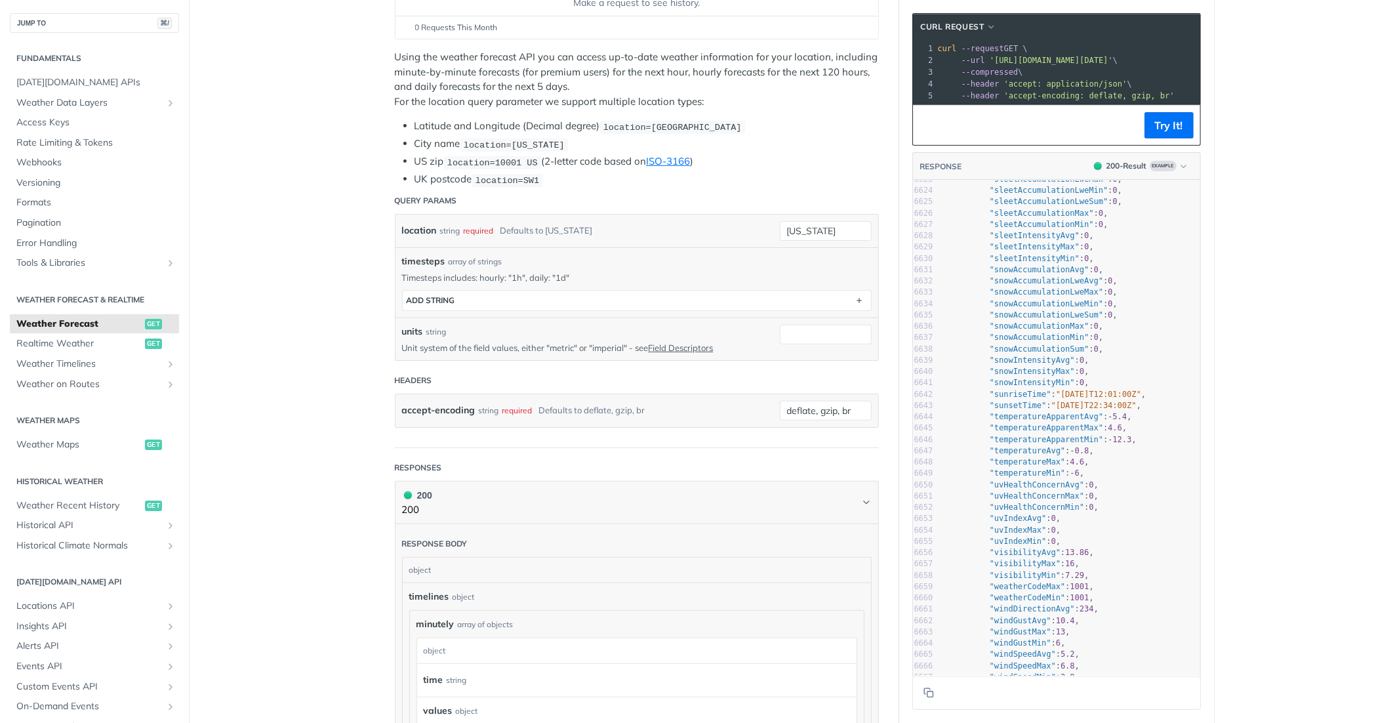 The height and width of the screenshot is (723, 1399). I want to click on div: 6628, so click(923, 235).